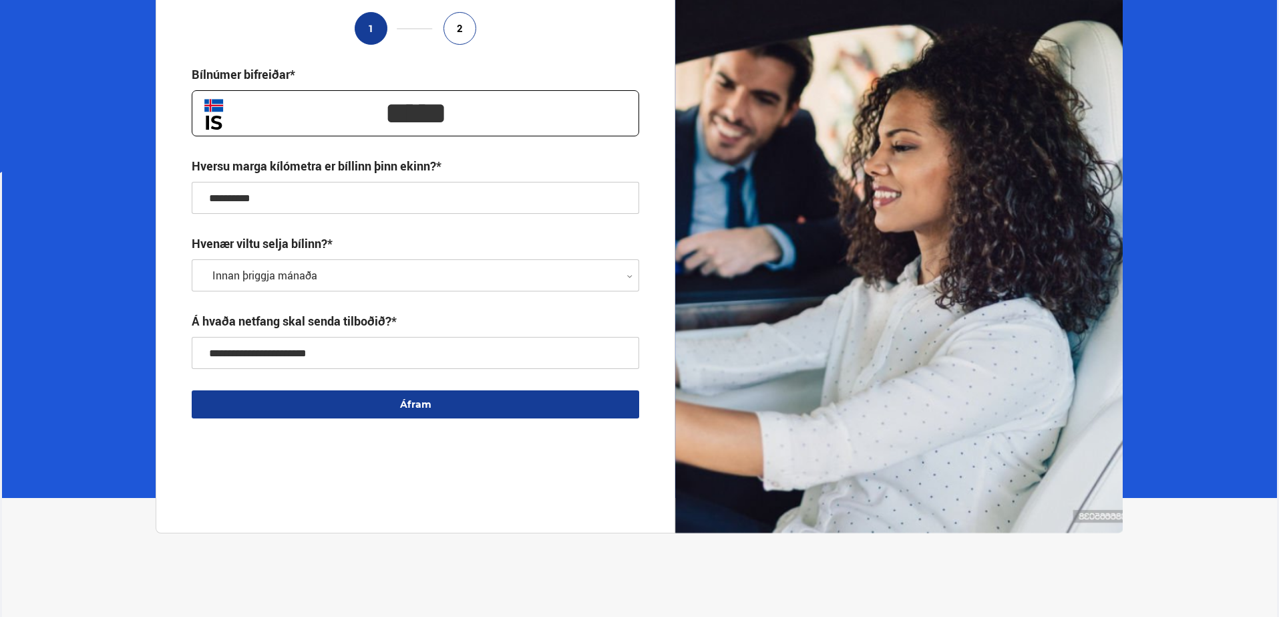 This screenshot has height=617, width=1279. Describe the element at coordinates (243, 74) in the screenshot. I see `div: Bílnúmer bifreiðar*` at that location.